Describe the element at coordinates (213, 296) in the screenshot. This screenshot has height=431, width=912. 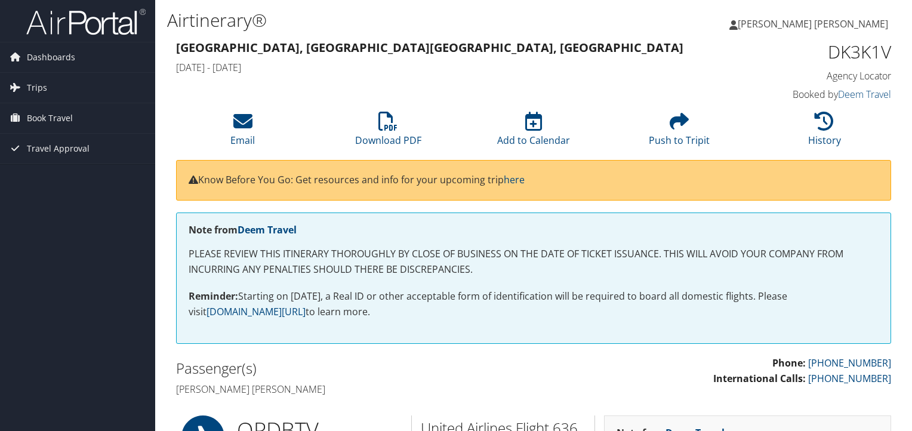
I see `strong: Reminder:` at that location.